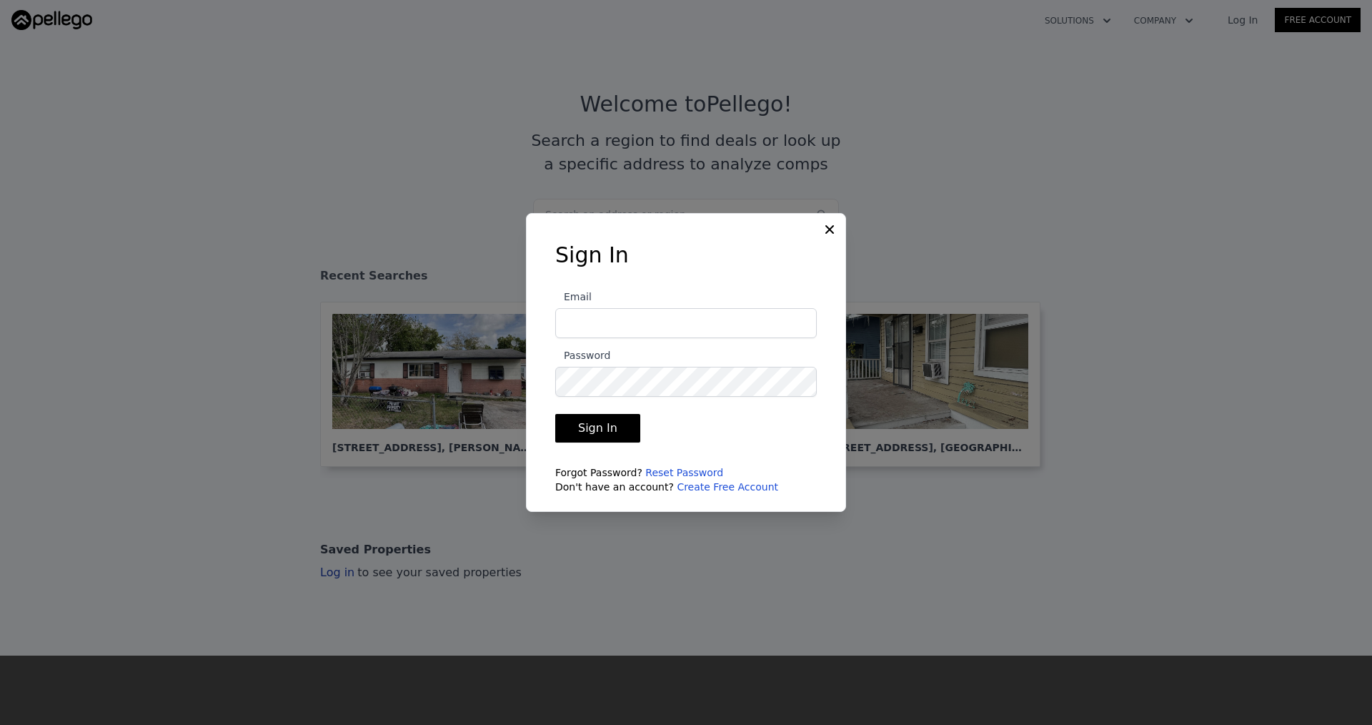 The image size is (1372, 725). I want to click on a: Create Free Account, so click(728, 487).